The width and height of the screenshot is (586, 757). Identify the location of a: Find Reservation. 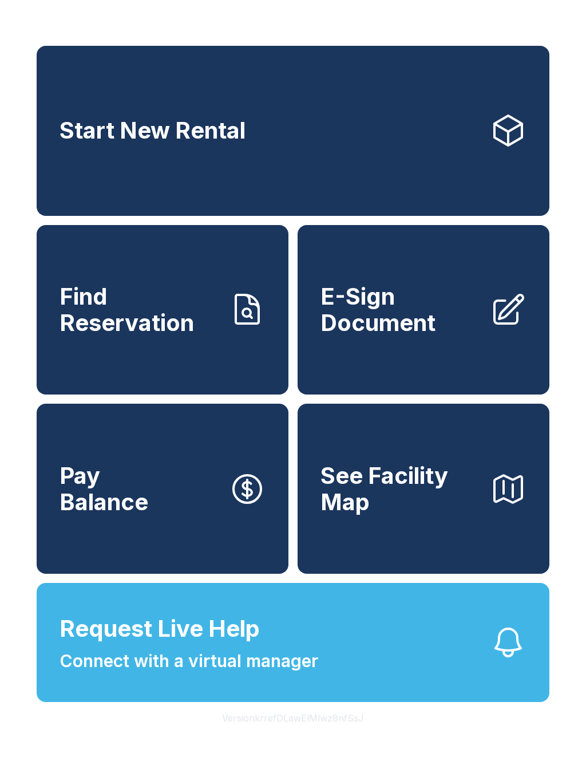
(163, 310).